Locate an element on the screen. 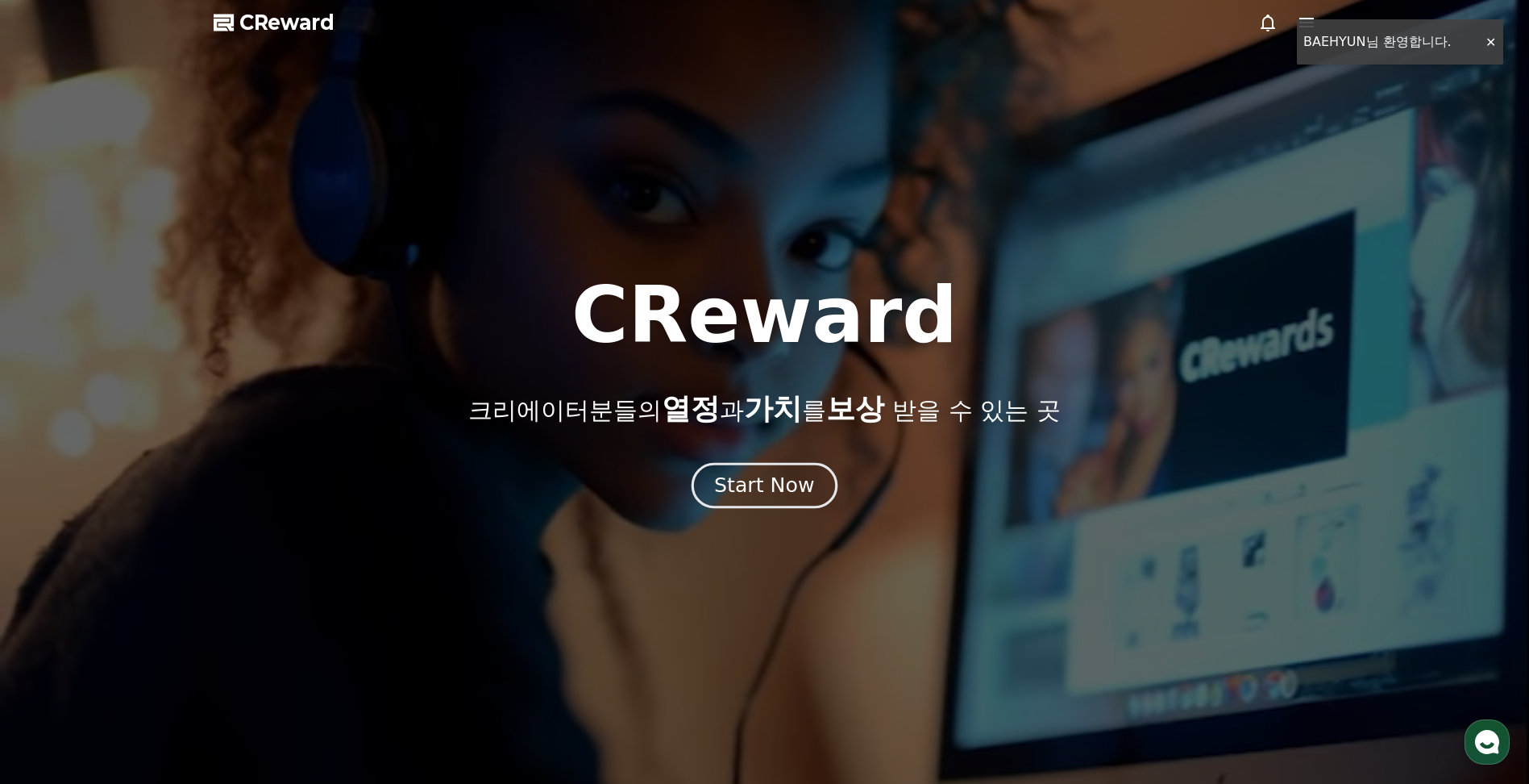 The height and width of the screenshot is (784, 1529). a: Start Now is located at coordinates (764, 487).